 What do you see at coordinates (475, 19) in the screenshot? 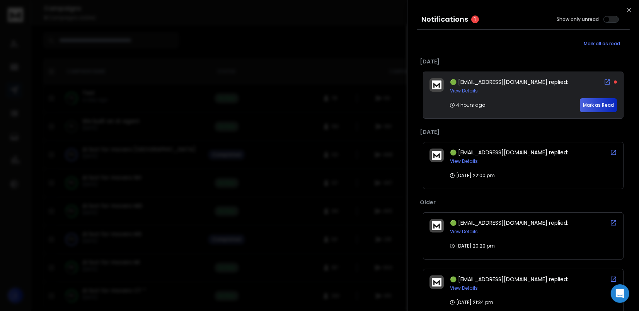
I see `span: 1` at bounding box center [475, 19].